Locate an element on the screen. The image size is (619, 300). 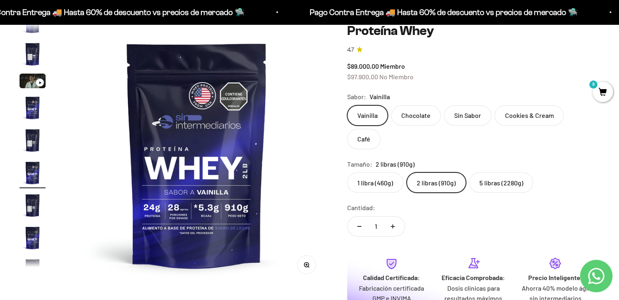
button: Ir al artículo 7 is located at coordinates (33, 207).